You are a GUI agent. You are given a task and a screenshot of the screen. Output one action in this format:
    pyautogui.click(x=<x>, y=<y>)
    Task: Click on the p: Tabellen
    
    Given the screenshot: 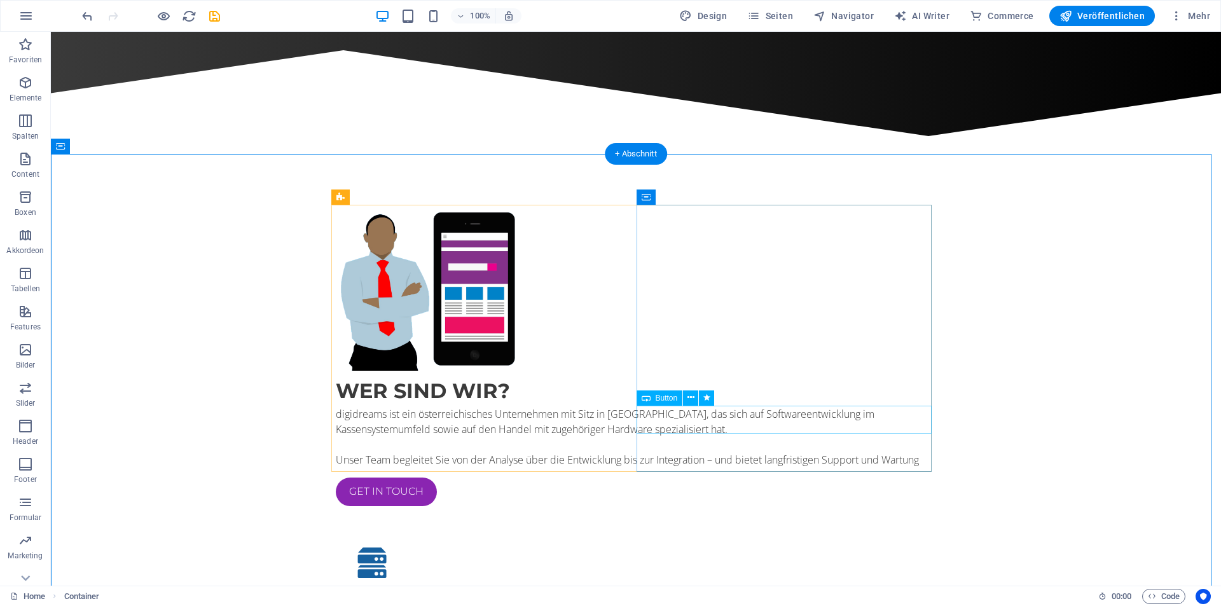 What is the action you would take?
    pyautogui.click(x=25, y=289)
    